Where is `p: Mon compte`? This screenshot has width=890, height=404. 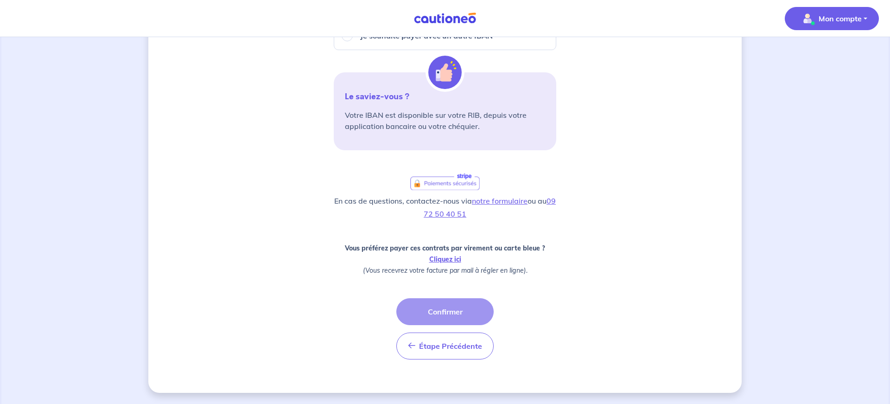
p: Mon compte is located at coordinates (840, 19).